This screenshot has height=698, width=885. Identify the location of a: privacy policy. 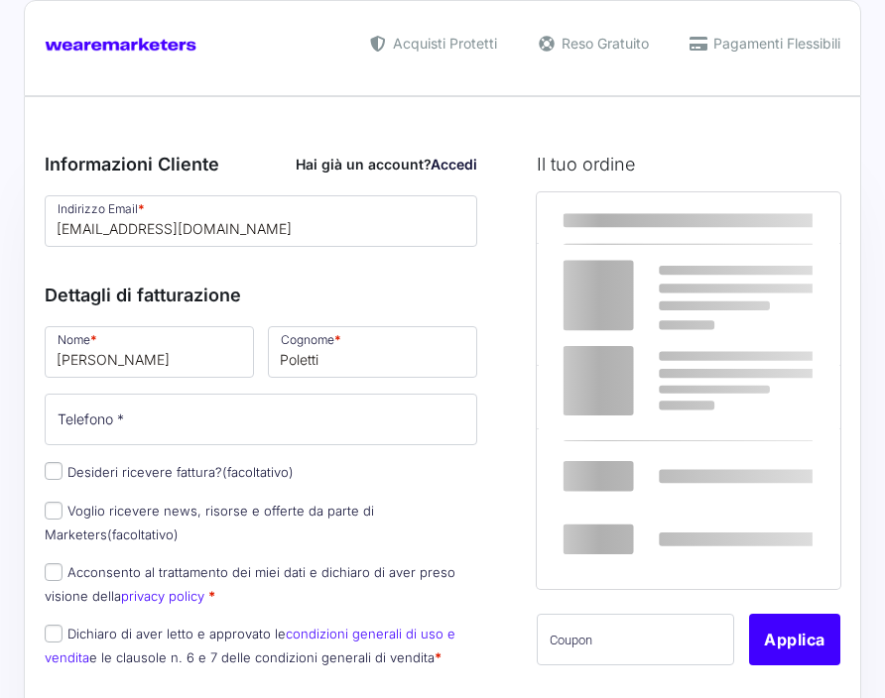
(163, 596).